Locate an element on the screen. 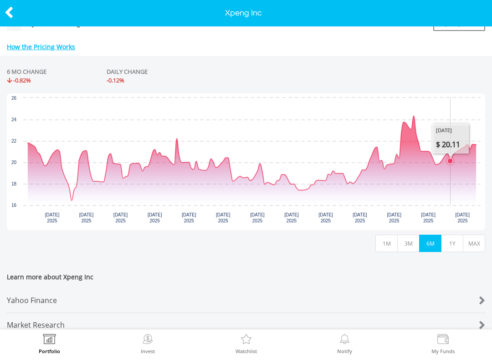  img: View Funds is located at coordinates (443, 340).